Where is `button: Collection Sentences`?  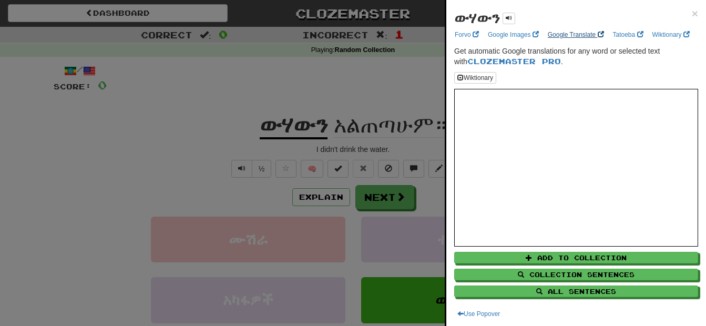
button: Collection Sentences is located at coordinates (576, 274).